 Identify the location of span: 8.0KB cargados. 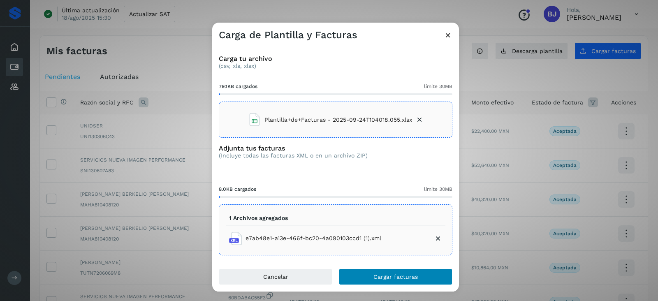
(237, 189).